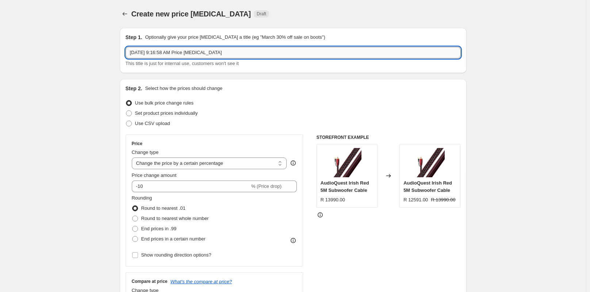  I want to click on span: Set product prices individually, so click(167, 113).